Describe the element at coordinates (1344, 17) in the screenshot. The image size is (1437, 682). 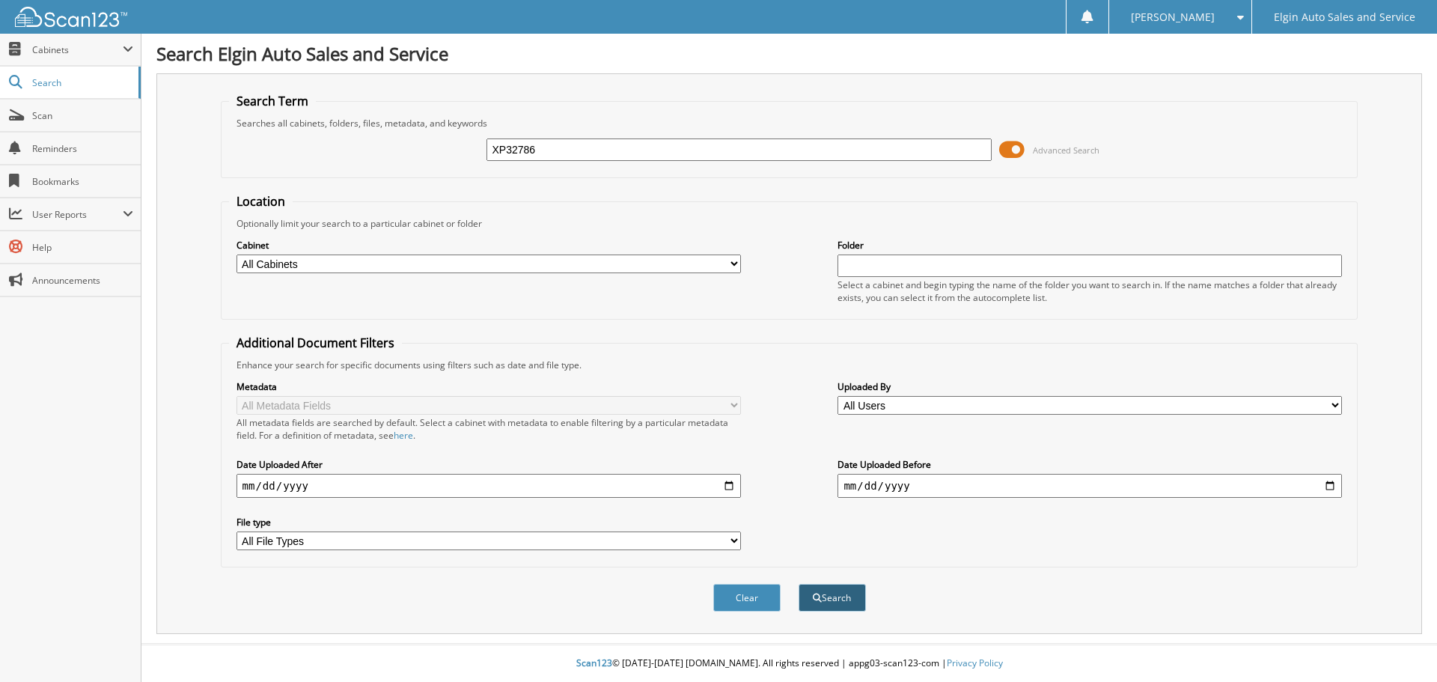
I see `span: Elgin Auto Sales and Service` at that location.